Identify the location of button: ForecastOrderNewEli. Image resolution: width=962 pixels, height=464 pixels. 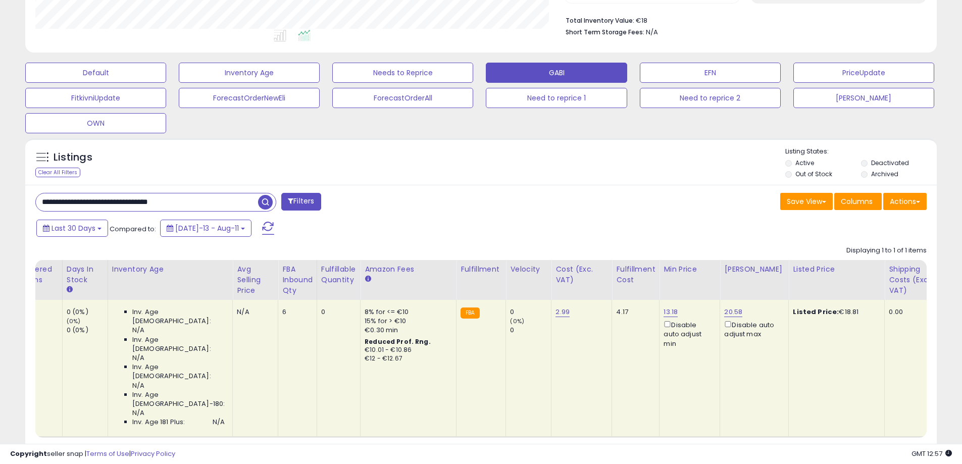
(249, 98).